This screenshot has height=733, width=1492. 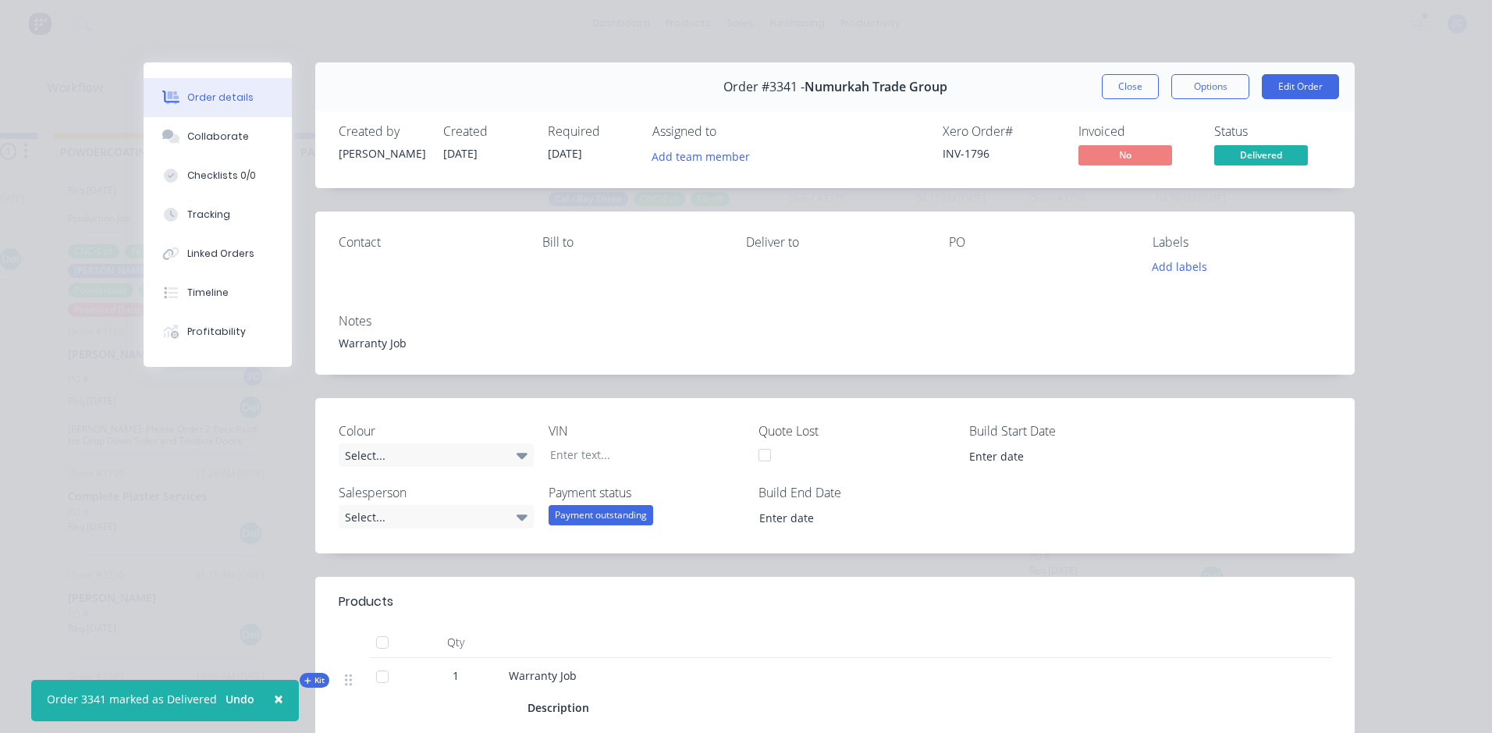 I want to click on button: Linked Orders, so click(x=218, y=254).